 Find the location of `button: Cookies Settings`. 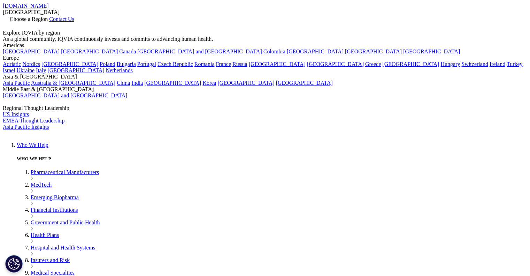

button: Cookies Settings is located at coordinates (14, 264).